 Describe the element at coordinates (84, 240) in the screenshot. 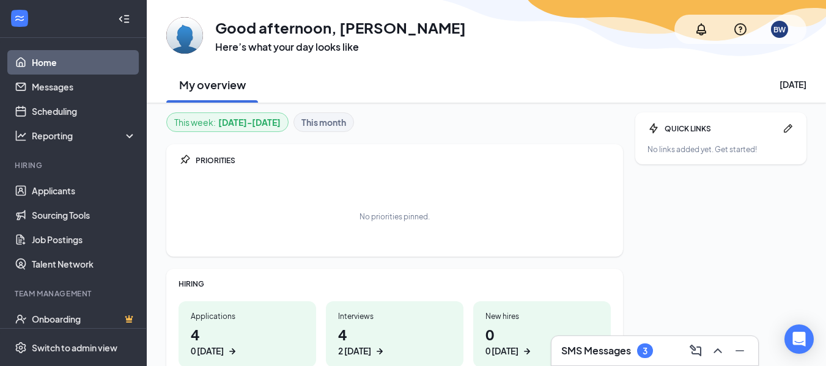

I see `a: Job Postings` at that location.